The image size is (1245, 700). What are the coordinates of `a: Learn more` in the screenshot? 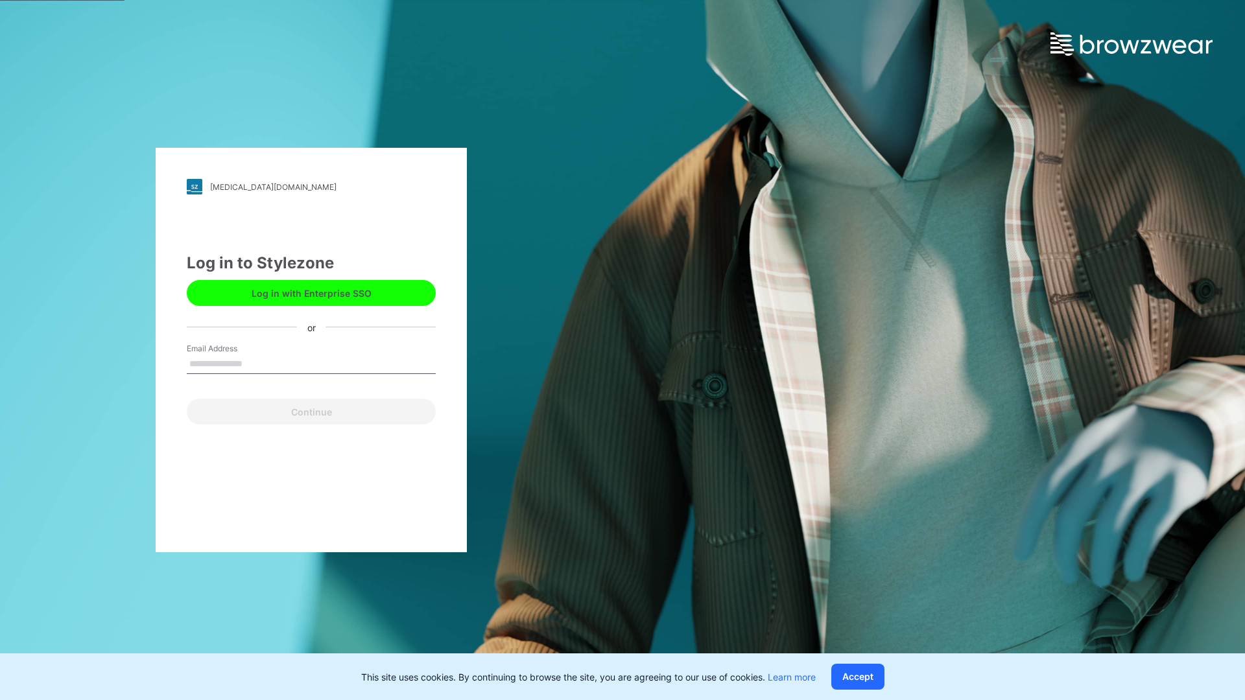 It's located at (792, 677).